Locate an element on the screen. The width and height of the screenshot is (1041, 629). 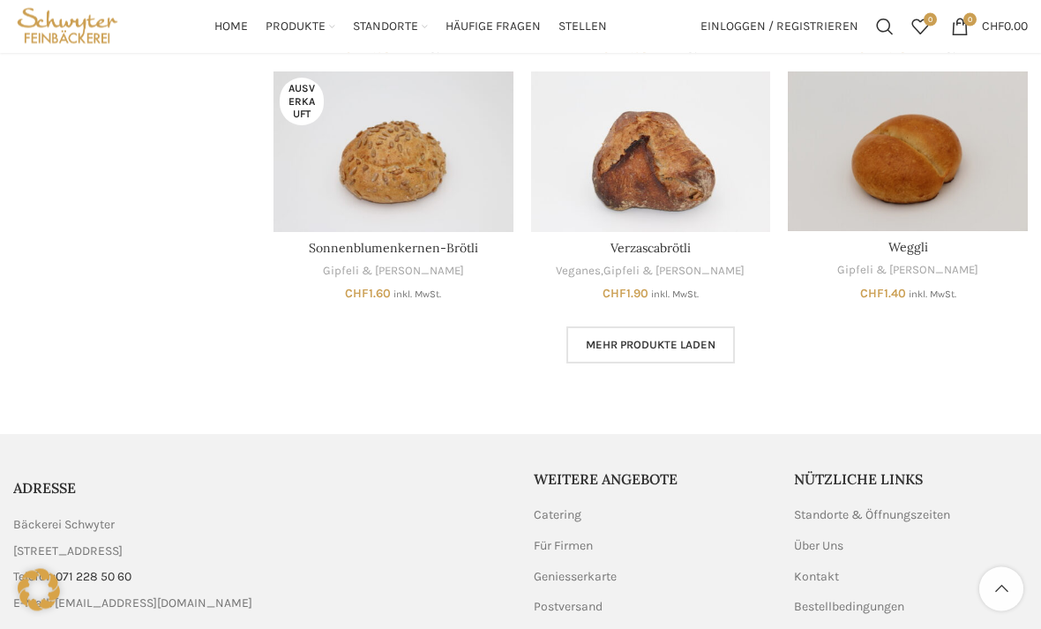
a: Häufige Fragen is located at coordinates (493, 26).